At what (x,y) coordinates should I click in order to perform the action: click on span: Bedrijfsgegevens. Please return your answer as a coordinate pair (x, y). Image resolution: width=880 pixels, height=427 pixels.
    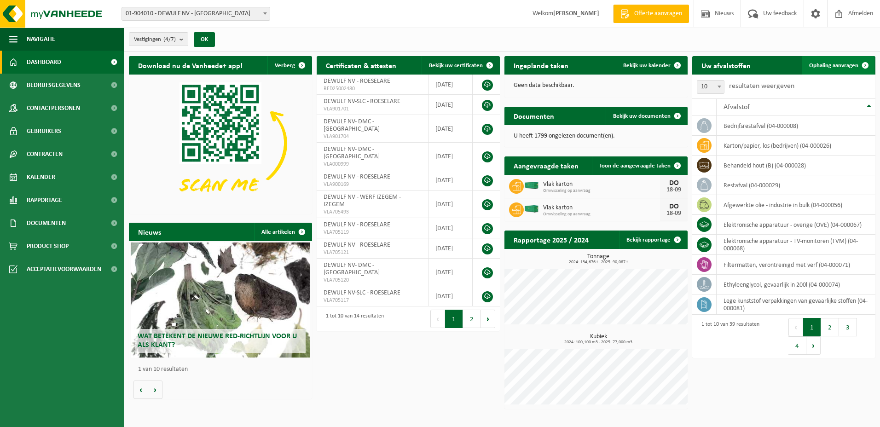
    Looking at the image, I should click on (53, 85).